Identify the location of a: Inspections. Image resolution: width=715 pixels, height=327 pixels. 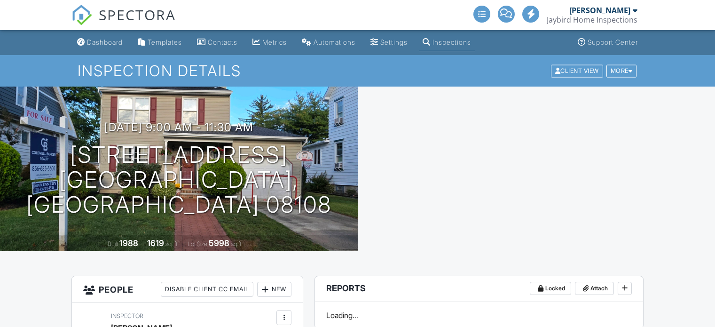
(447, 42).